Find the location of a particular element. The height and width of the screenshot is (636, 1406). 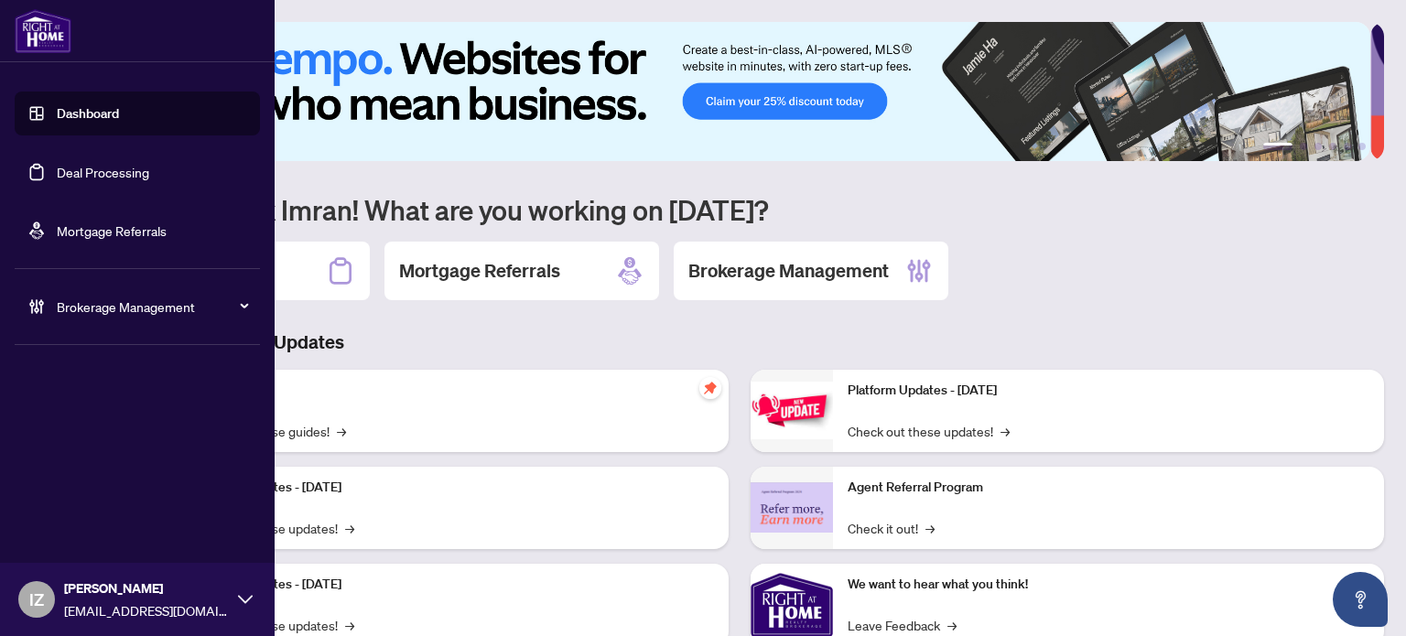

img: Slide 0 is located at coordinates (732, 92).